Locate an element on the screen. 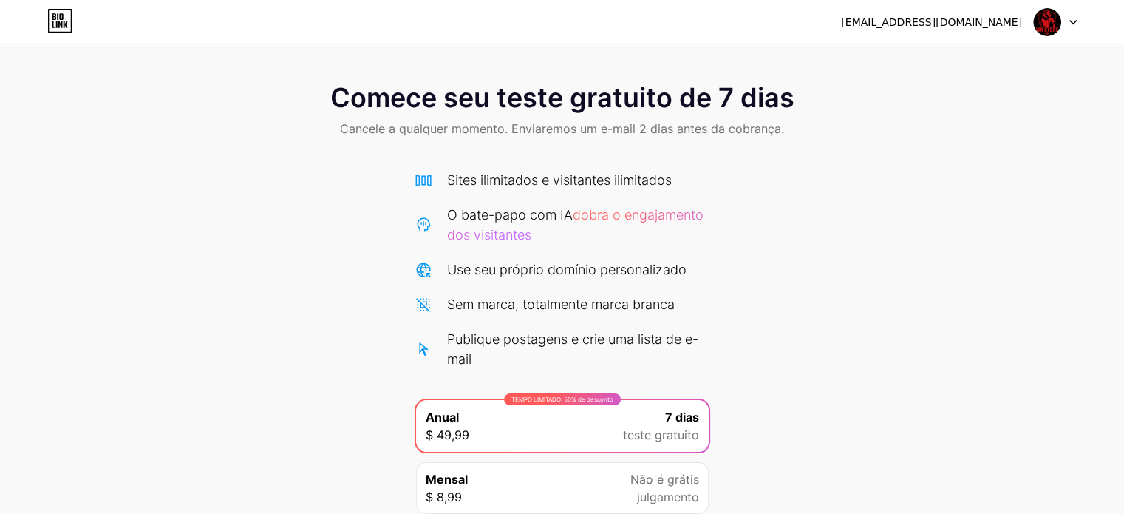 This screenshot has height=514, width=1124. font: Sem marca, totalmente marca branca is located at coordinates (561, 304).